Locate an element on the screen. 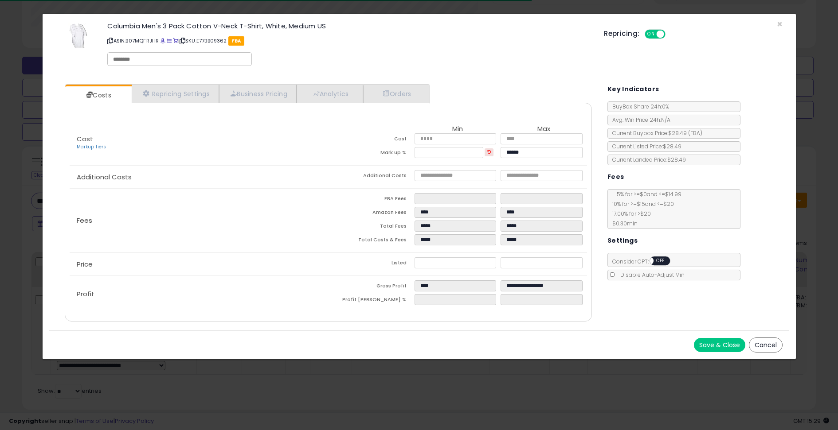  td: Additional Costs is located at coordinates (371, 177).